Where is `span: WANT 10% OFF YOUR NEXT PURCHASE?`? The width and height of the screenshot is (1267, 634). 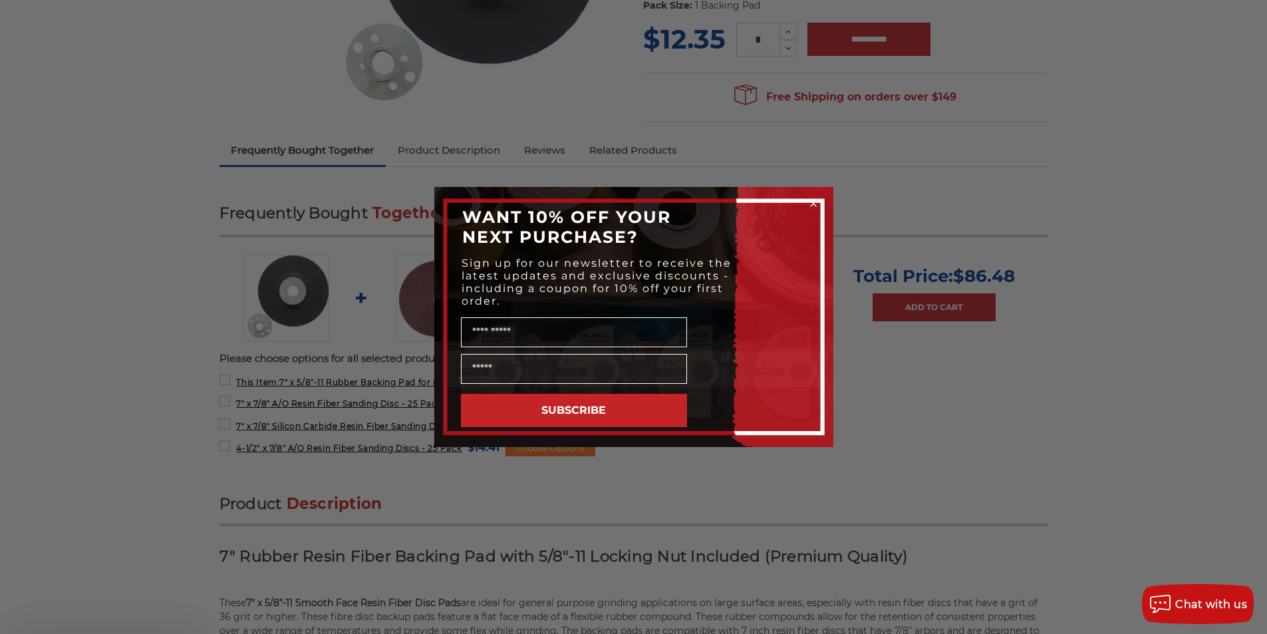 span: WANT 10% OFF YOUR NEXT PURCHASE? is located at coordinates (567, 227).